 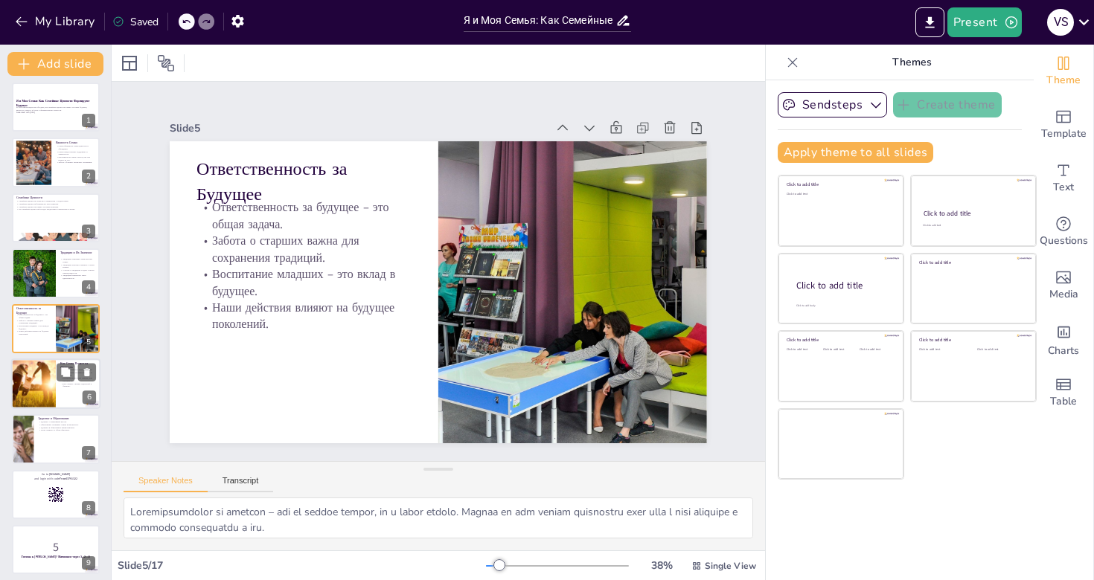 I want to click on p: Themes, so click(x=911, y=62).